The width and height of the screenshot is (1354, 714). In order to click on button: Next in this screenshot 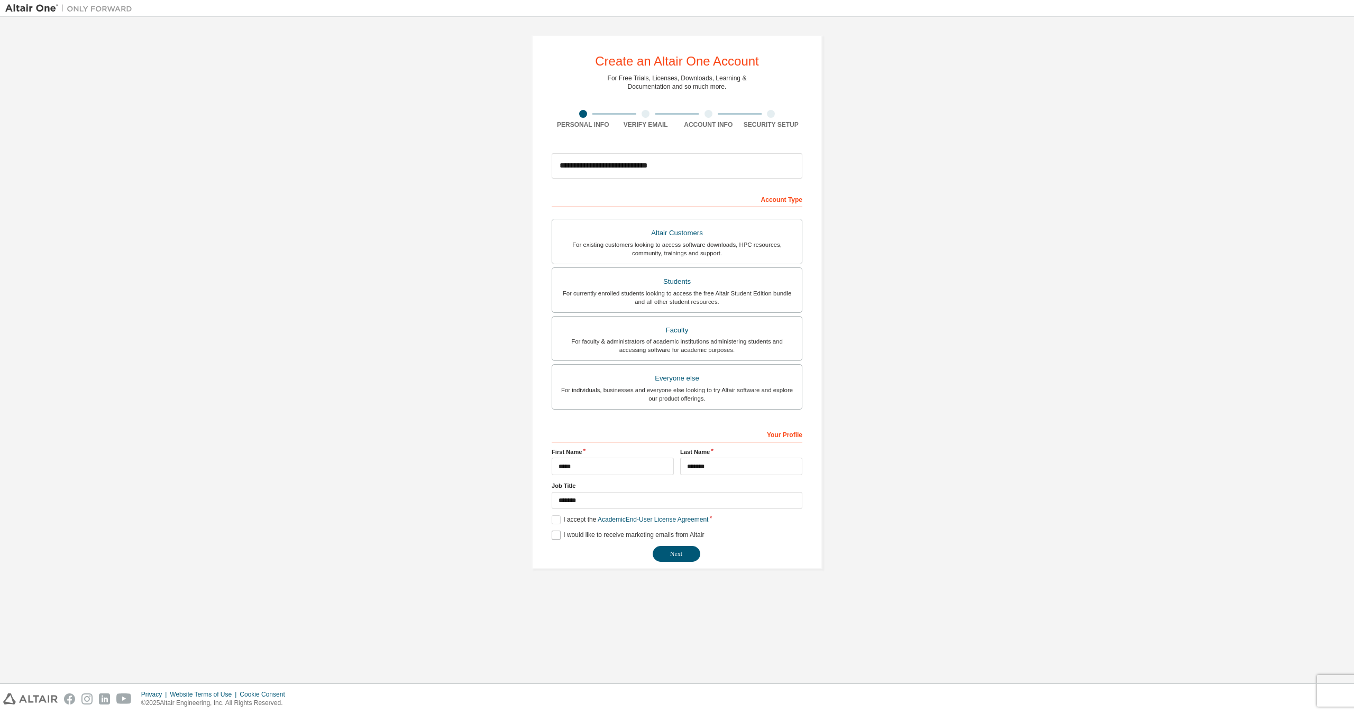, I will do `click(676, 554)`.